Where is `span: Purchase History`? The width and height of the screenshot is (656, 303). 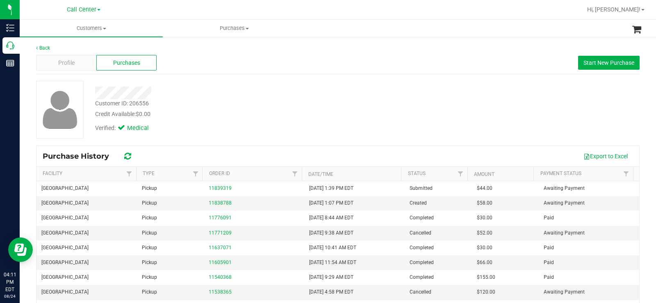 span: Purchase History is located at coordinates (80, 156).